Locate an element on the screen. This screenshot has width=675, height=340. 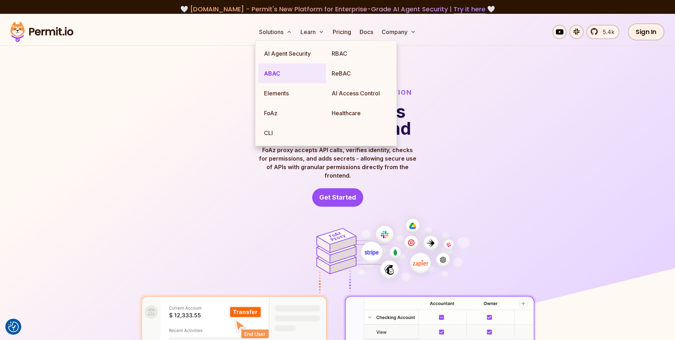
a: CLI is located at coordinates (292, 133).